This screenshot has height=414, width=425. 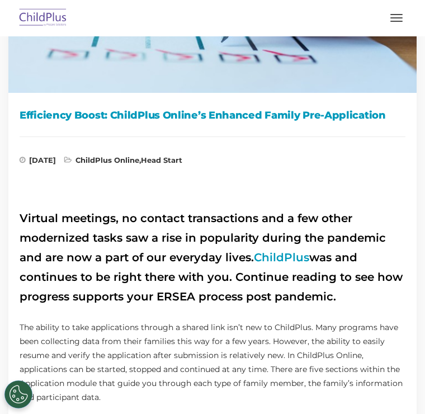 I want to click on img: ChildPlus by Procare Solutions, so click(x=43, y=18).